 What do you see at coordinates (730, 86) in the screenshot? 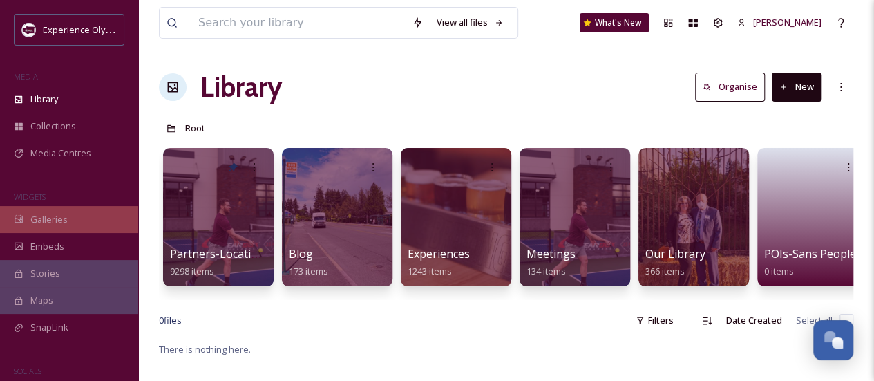
I see `button: Organise` at bounding box center [730, 86].